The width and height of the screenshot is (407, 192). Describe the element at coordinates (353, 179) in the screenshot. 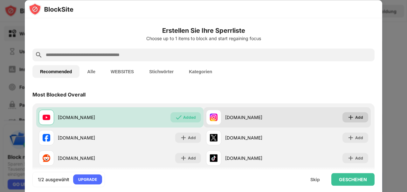

I see `div: GESCHEHEN` at that location.